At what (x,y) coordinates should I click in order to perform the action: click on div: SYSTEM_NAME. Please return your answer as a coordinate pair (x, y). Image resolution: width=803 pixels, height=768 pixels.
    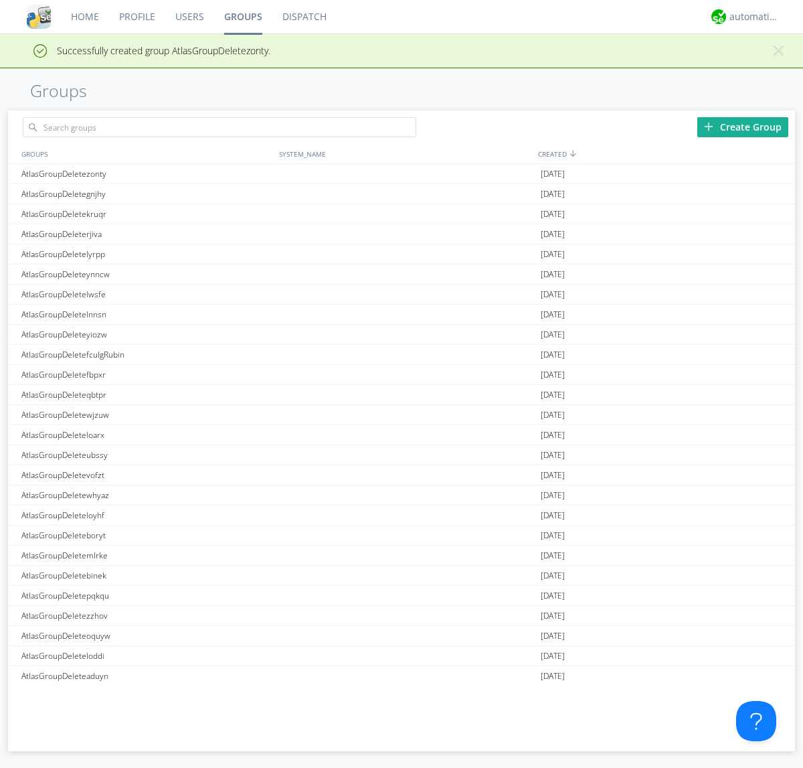
    Looking at the image, I should click on (405, 153).